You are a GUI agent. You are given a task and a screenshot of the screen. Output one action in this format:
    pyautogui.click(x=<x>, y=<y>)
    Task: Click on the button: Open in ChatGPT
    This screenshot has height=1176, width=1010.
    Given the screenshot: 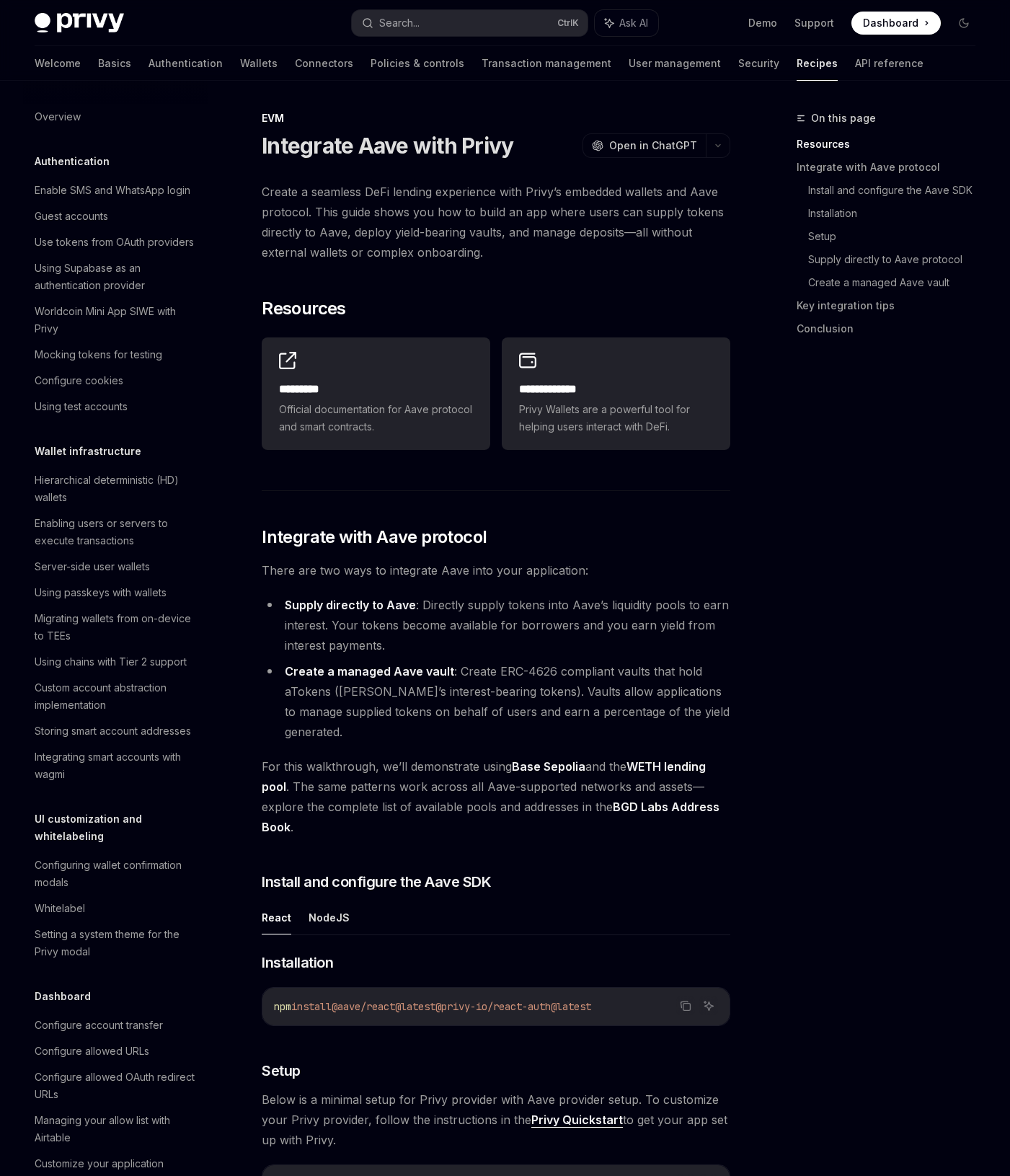 What is the action you would take?
    pyautogui.click(x=644, y=146)
    